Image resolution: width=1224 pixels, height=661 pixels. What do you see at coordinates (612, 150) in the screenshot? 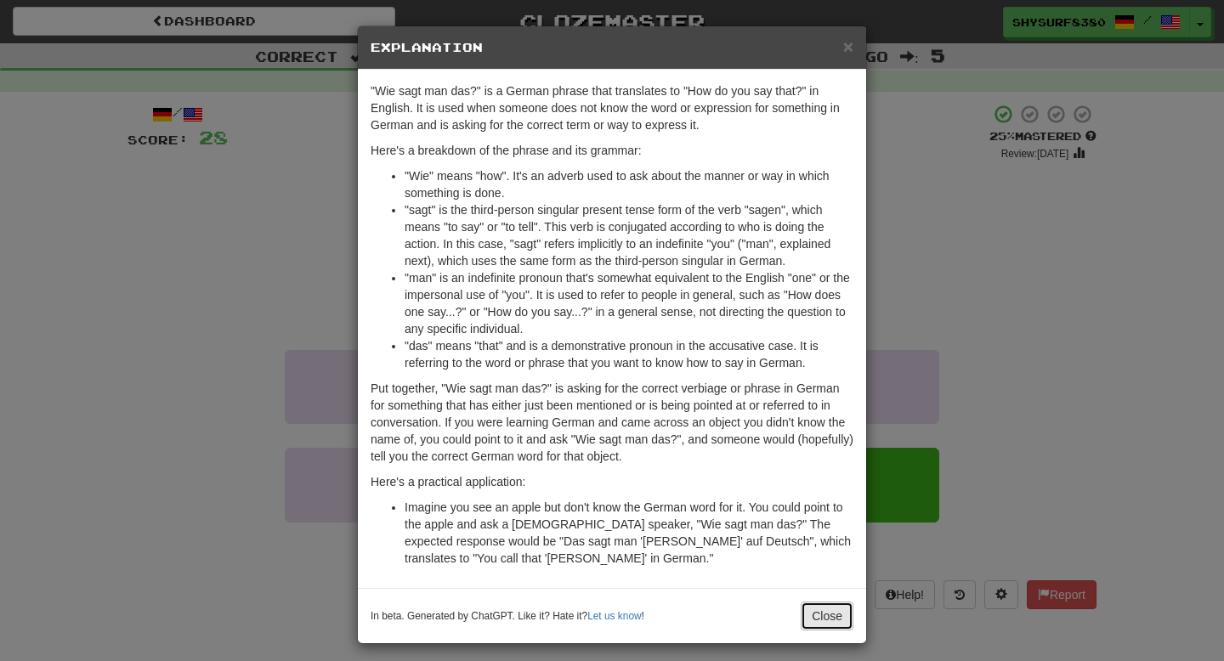
I see `p: Here's a breakdown of the phrase and its grammar:` at bounding box center [612, 150].